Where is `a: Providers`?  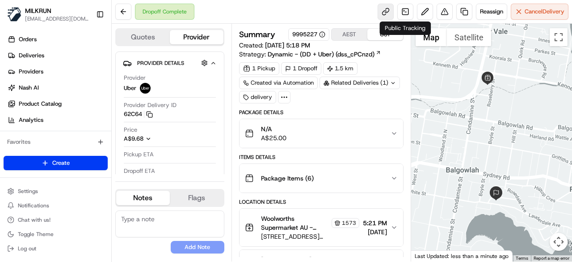 a: Providers is located at coordinates (57, 72).